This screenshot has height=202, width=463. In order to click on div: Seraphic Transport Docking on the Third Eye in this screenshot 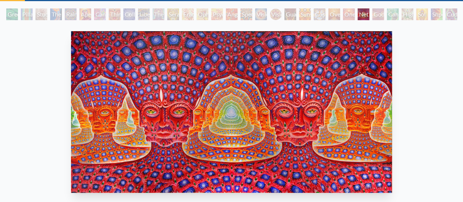, I will do `click(173, 14)`.